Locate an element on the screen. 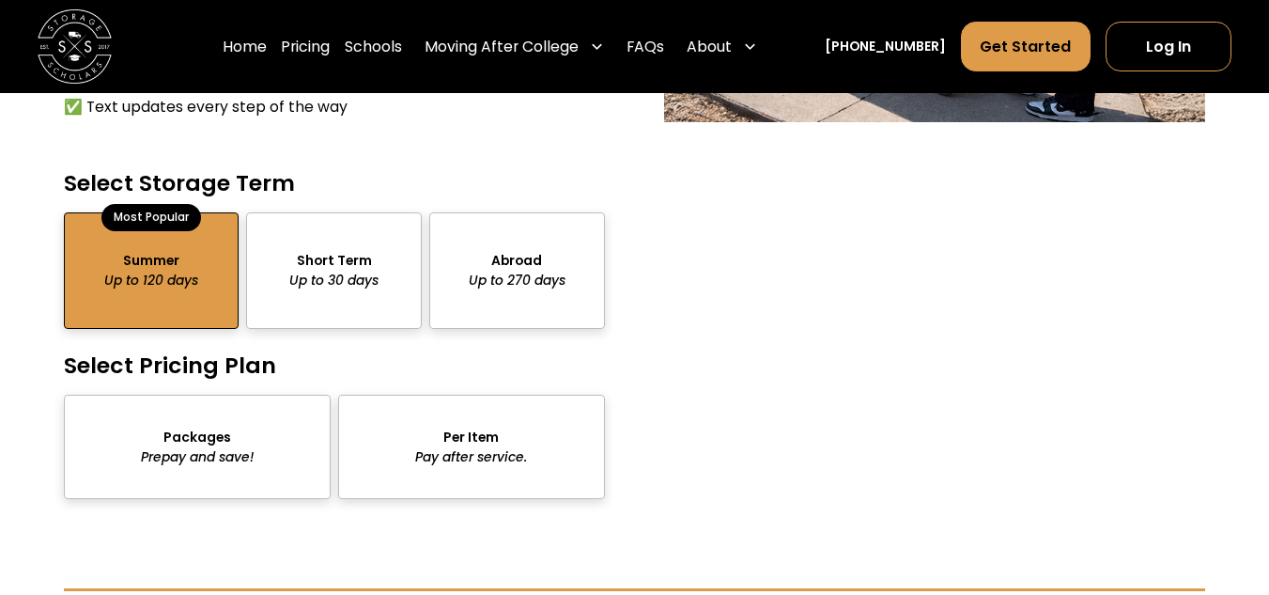  img: Storage Scholars main logo is located at coordinates (74, 46).